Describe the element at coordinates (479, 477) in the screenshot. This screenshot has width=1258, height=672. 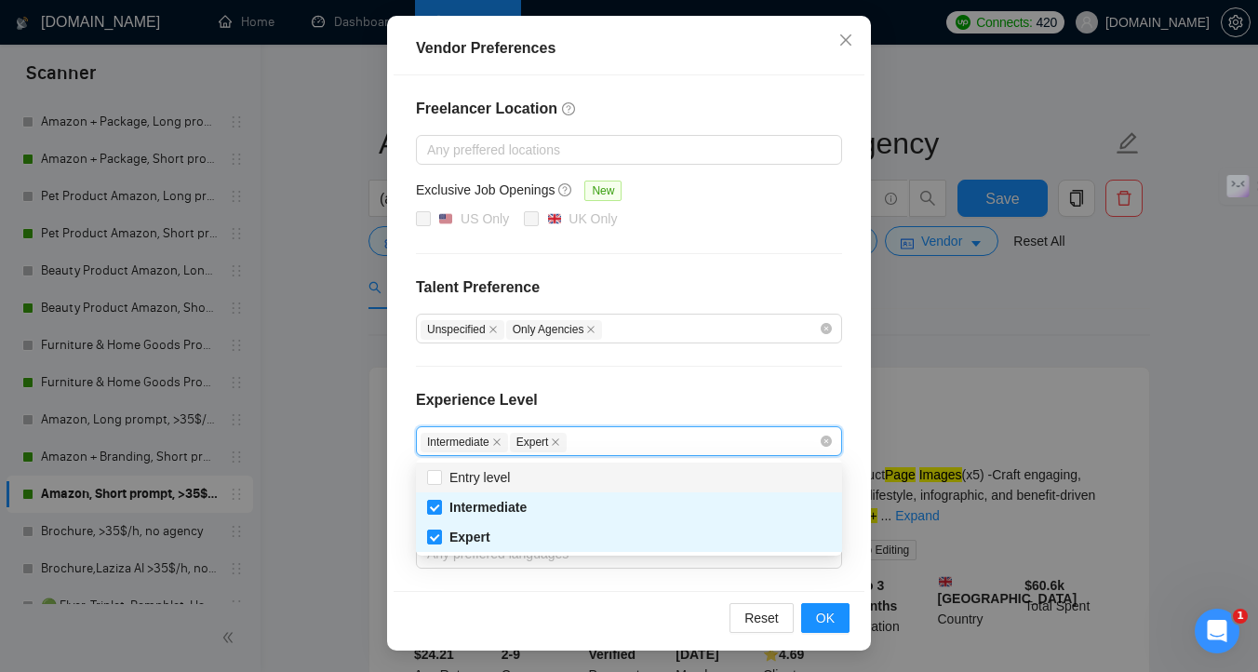
I see `span: Entry level` at that location.